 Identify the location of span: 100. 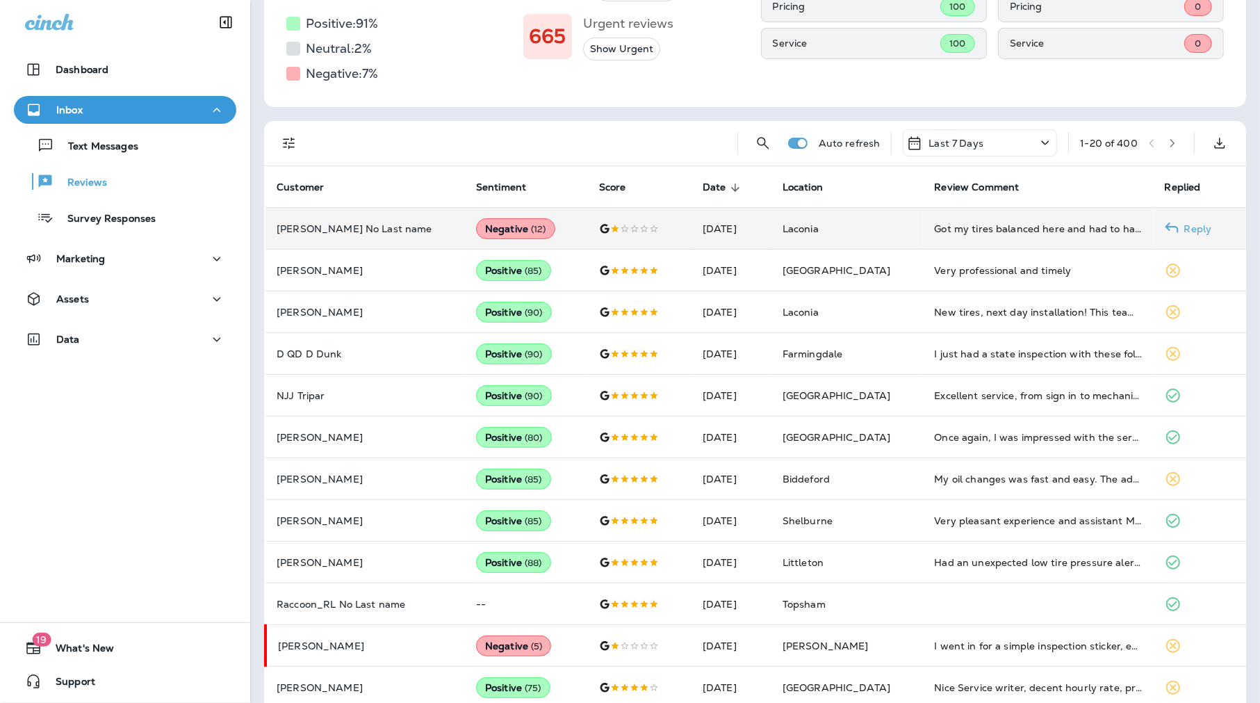
(957, 6).